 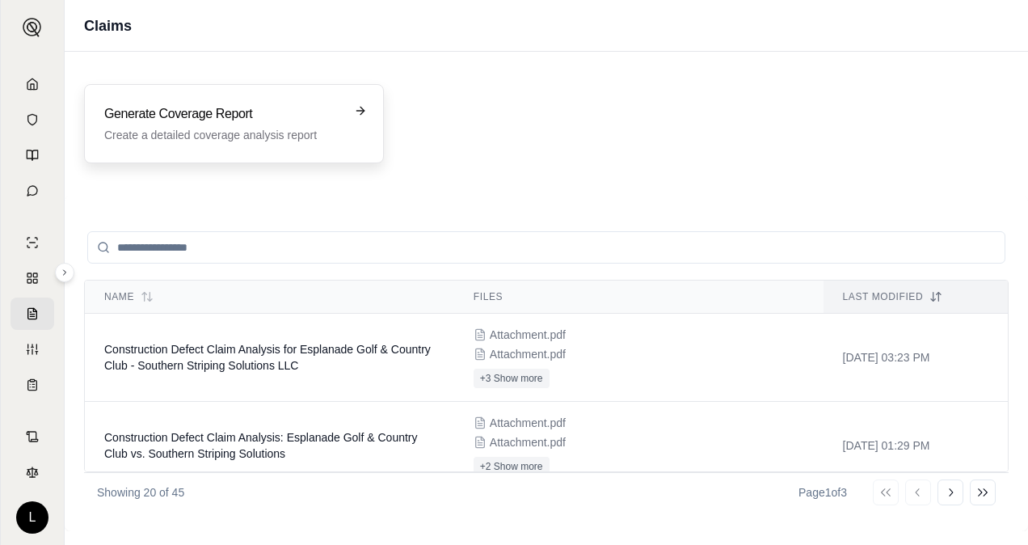 I want to click on span: Construction Defect Claim Analysis for Esplanade Golf & Country Club - Southern Striping Solution..., so click(x=268, y=357).